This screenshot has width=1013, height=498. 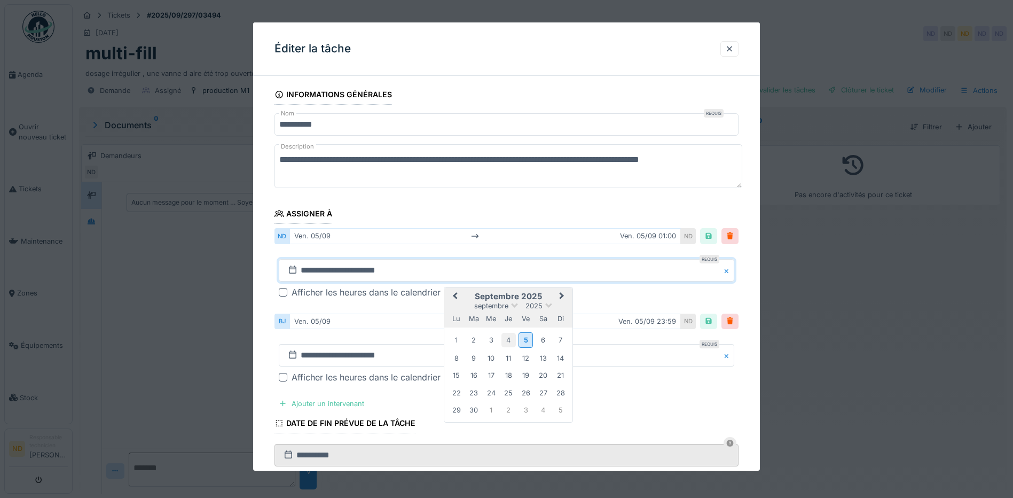 What do you see at coordinates (508, 410) in the screenshot?
I see `div: Choose jeudi 2 octobre 2025` at bounding box center [508, 410].